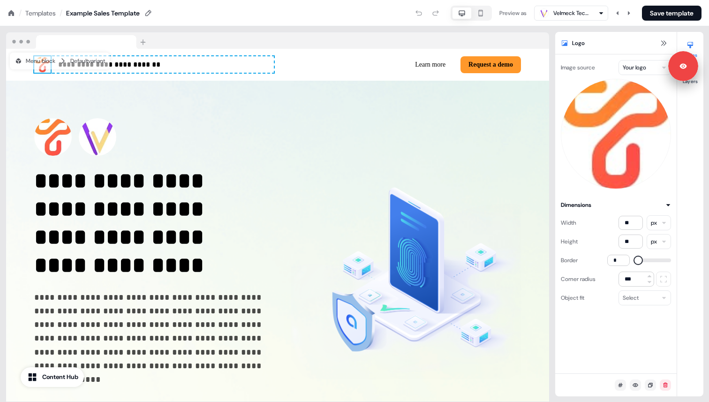  What do you see at coordinates (616, 205) in the screenshot?
I see `button: Dimensions` at bounding box center [616, 205].